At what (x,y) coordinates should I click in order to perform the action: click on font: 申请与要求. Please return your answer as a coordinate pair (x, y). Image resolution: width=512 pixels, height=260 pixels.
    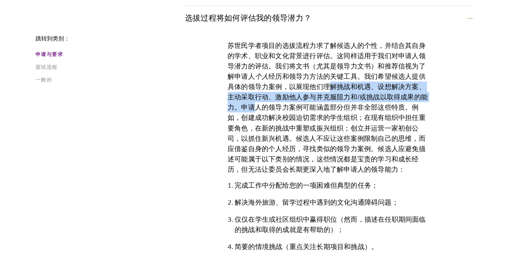
    Looking at the image, I should click on (49, 54).